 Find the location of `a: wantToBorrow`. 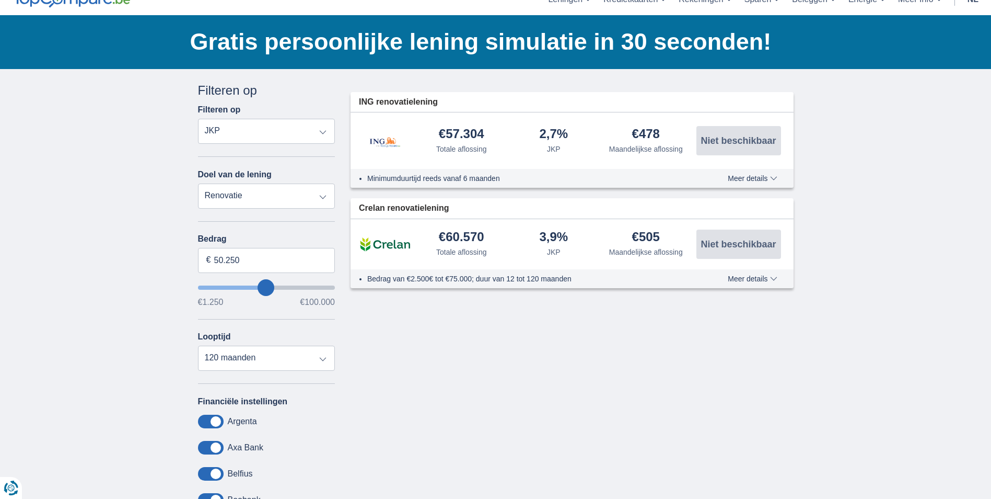

a: wantToBorrow is located at coordinates (267, 287).